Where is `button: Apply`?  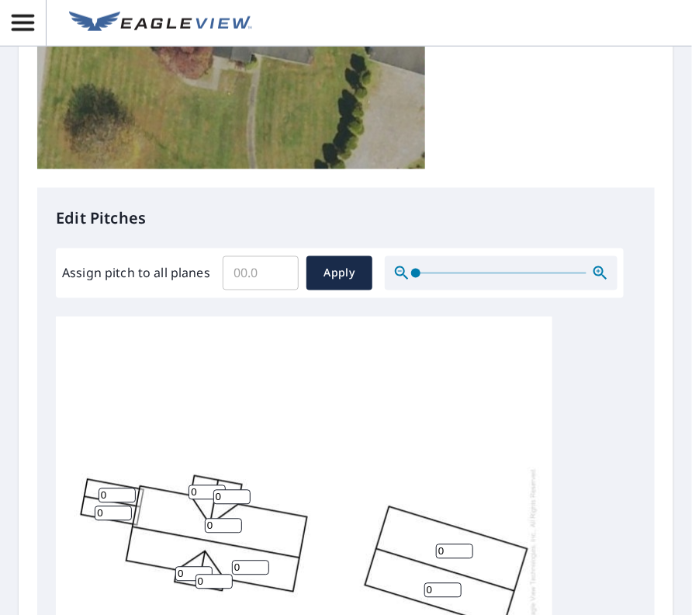 button: Apply is located at coordinates (339, 273).